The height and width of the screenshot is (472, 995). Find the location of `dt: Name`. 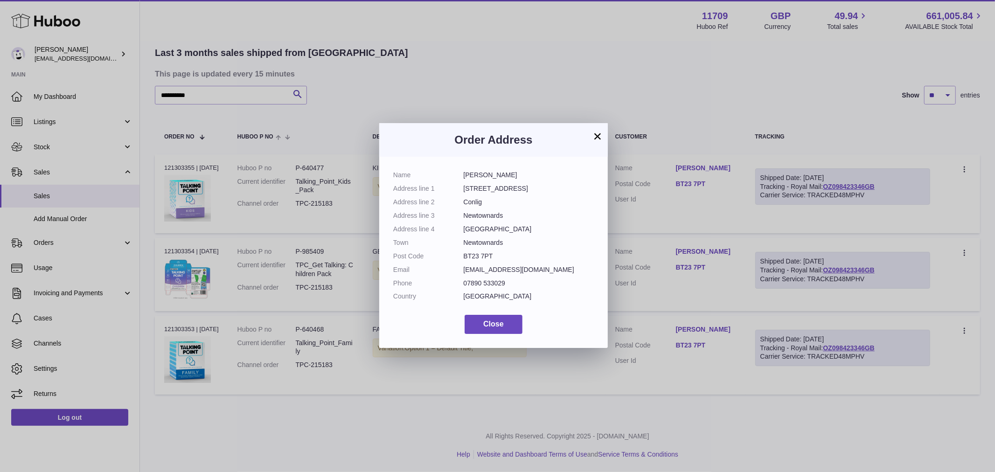

dt: Name is located at coordinates (428, 175).